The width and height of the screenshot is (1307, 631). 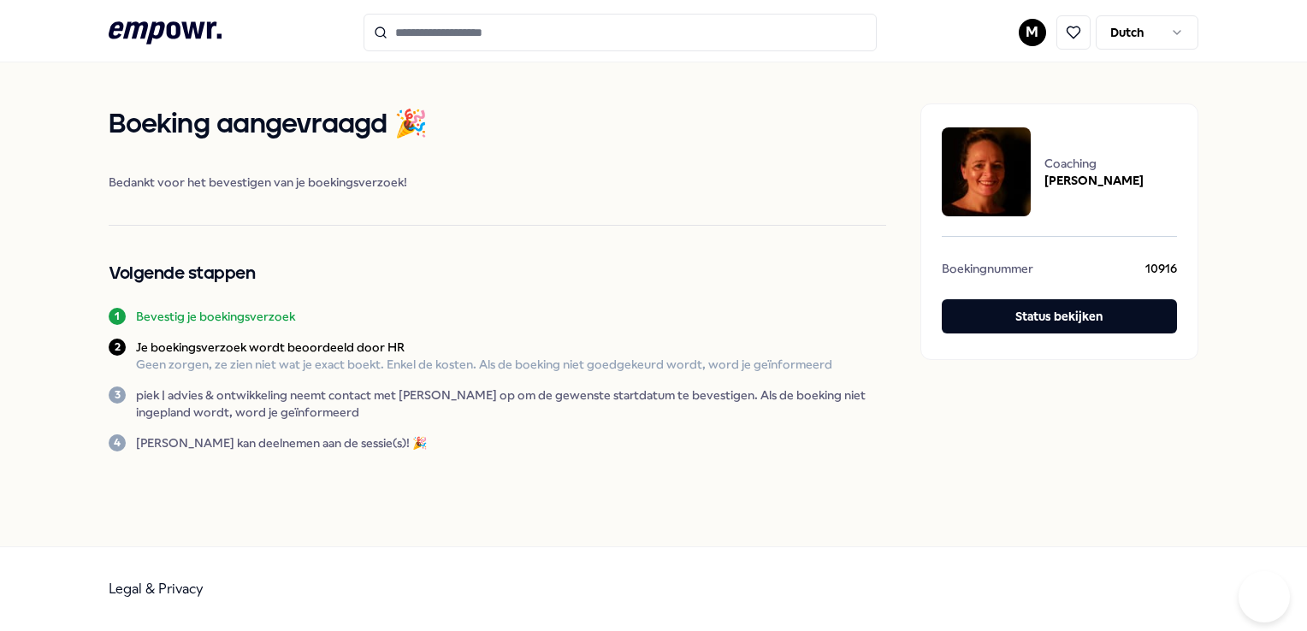 What do you see at coordinates (484, 347) in the screenshot?
I see `p: Je boekingsverzoek wordt beoordeeld door HR` at bounding box center [484, 347].